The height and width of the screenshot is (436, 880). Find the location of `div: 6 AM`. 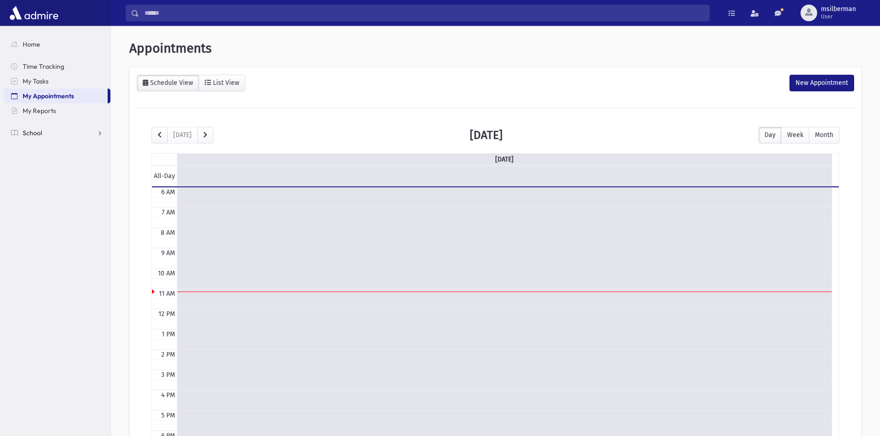

div: 6 AM is located at coordinates (168, 192).